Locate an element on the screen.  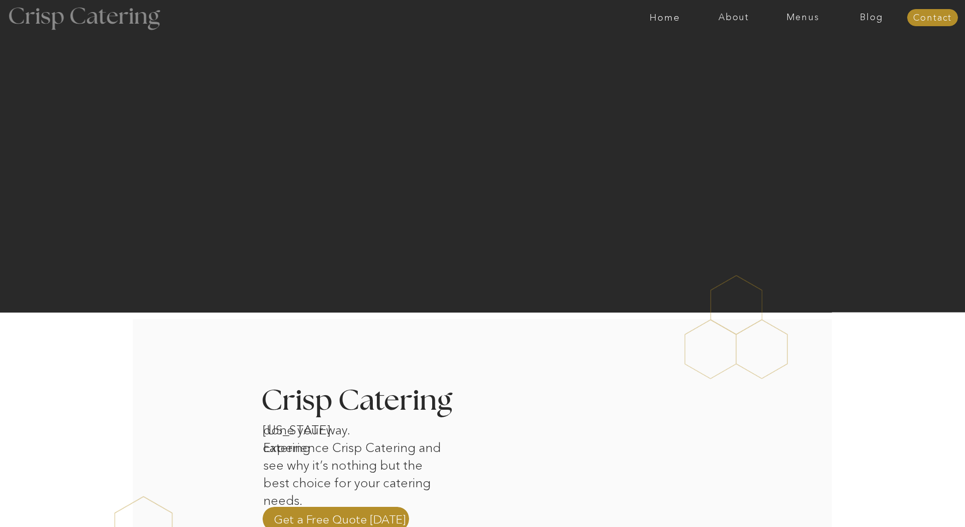
a: Menus is located at coordinates (802, 18).